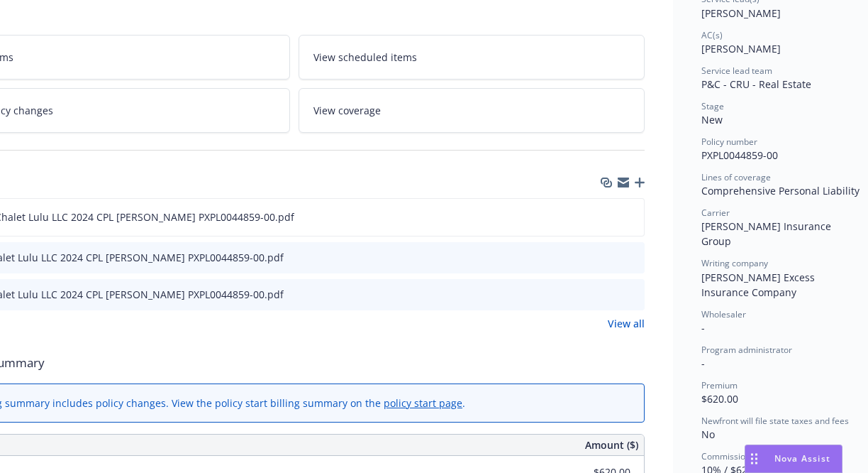 This screenshot has height=473, width=868. What do you see at coordinates (612, 444) in the screenshot?
I see `span: Amount ($)` at bounding box center [612, 444].